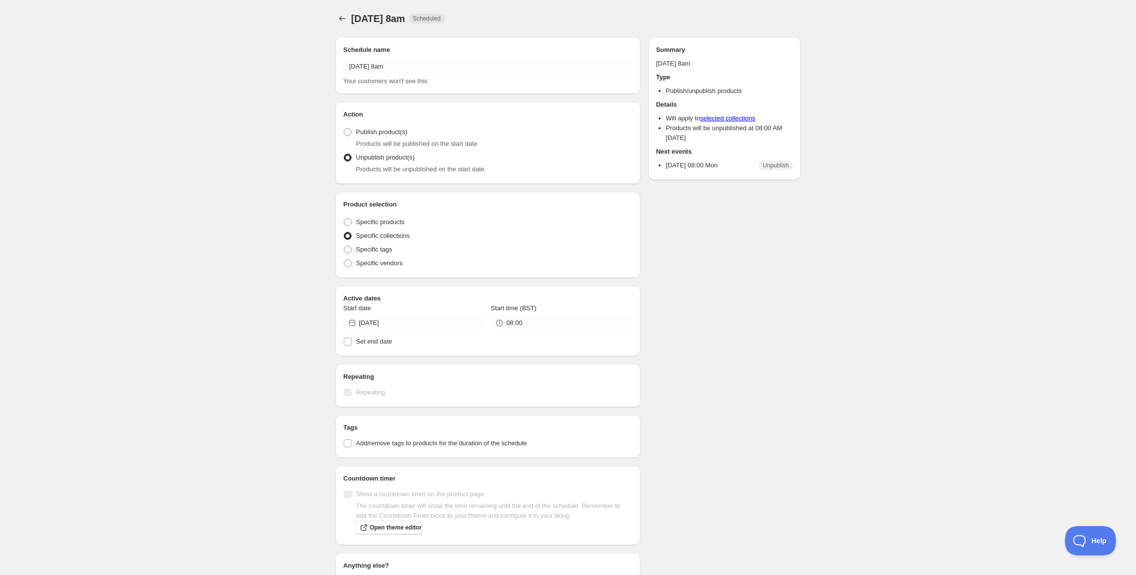  Describe the element at coordinates (488, 479) in the screenshot. I see `h2: Countdown timer` at that location.